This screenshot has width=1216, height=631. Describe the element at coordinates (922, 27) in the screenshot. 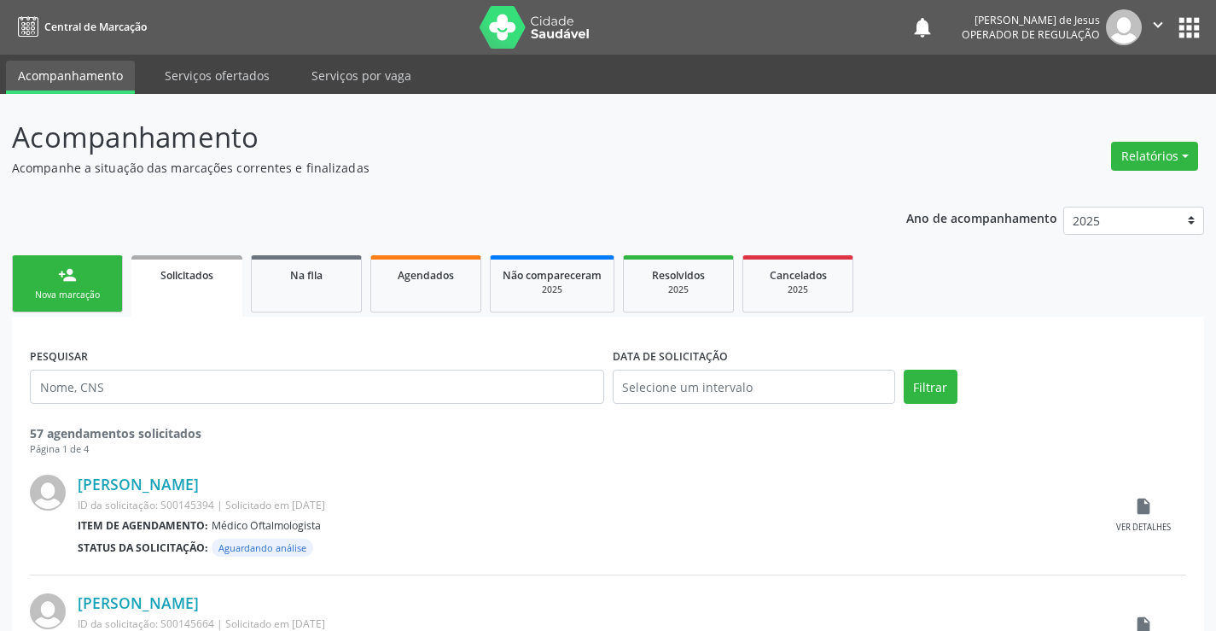

I see `button: notifications` at that location.